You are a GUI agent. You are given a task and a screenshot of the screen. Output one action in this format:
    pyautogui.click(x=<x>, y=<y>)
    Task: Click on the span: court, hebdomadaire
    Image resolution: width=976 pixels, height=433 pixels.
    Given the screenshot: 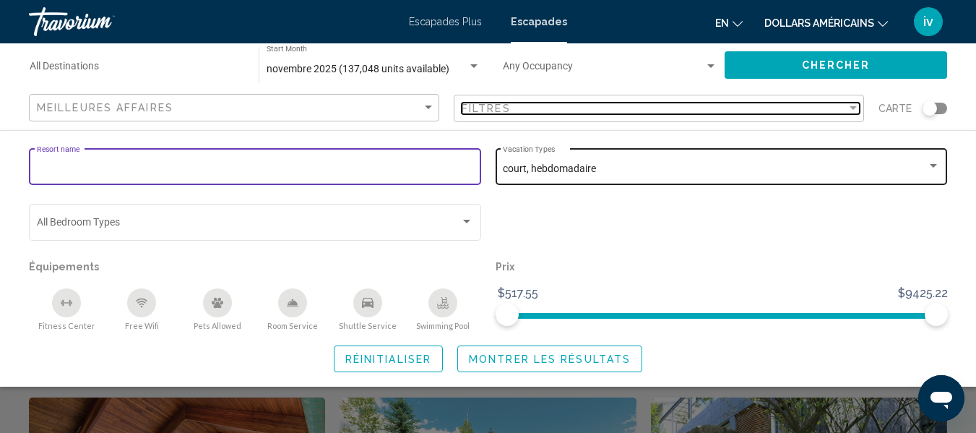 What is the action you would take?
    pyautogui.click(x=549, y=168)
    